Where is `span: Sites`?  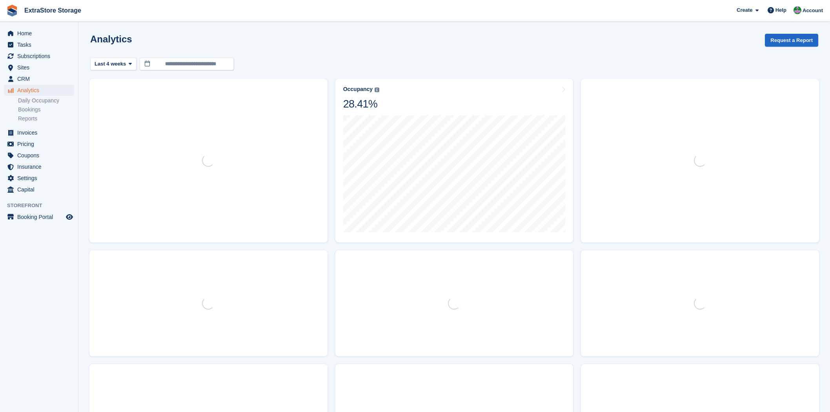 span: Sites is located at coordinates (41, 67).